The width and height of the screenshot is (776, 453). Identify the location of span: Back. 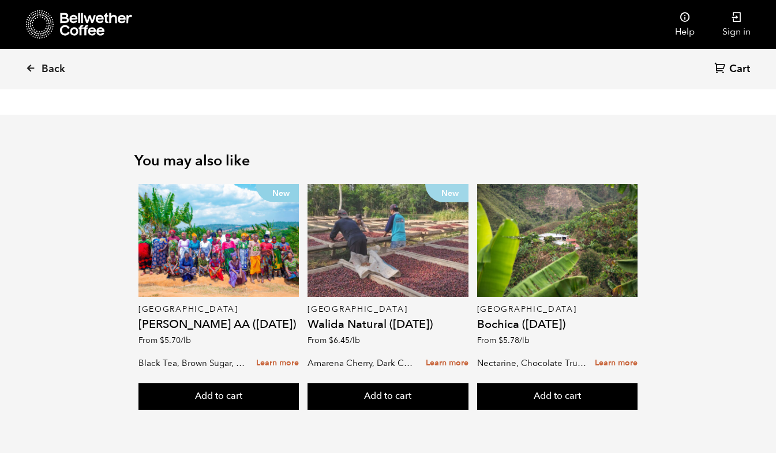
(53, 69).